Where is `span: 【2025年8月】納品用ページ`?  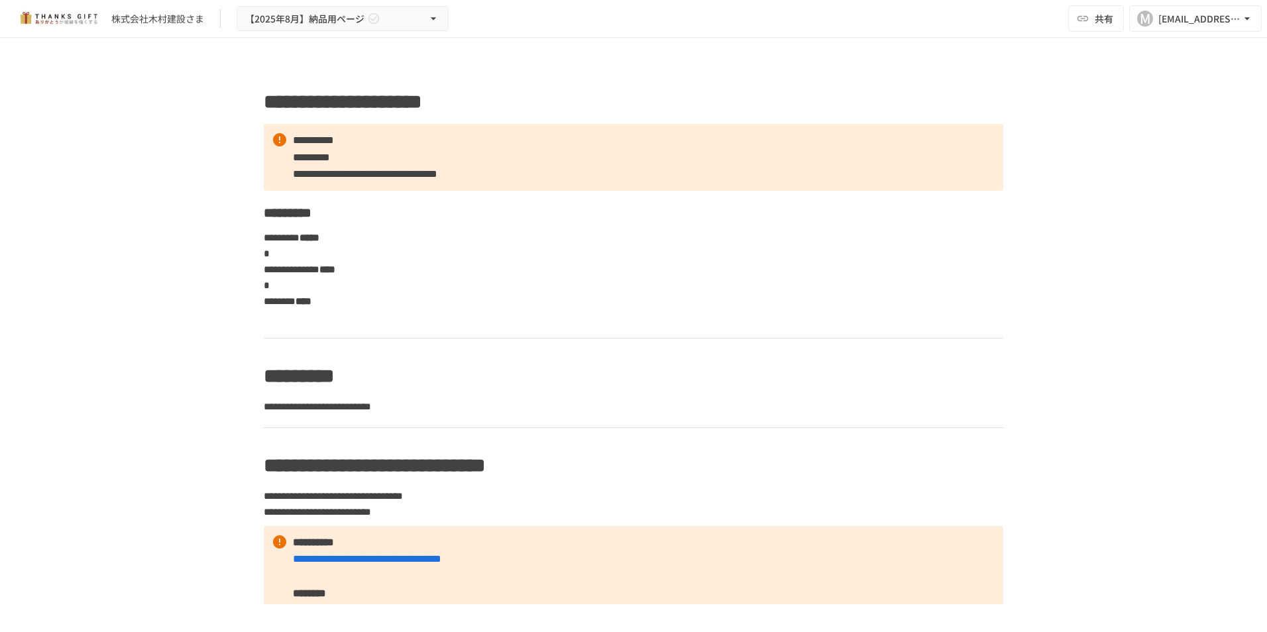 span: 【2025年8月】納品用ページ is located at coordinates (305, 19).